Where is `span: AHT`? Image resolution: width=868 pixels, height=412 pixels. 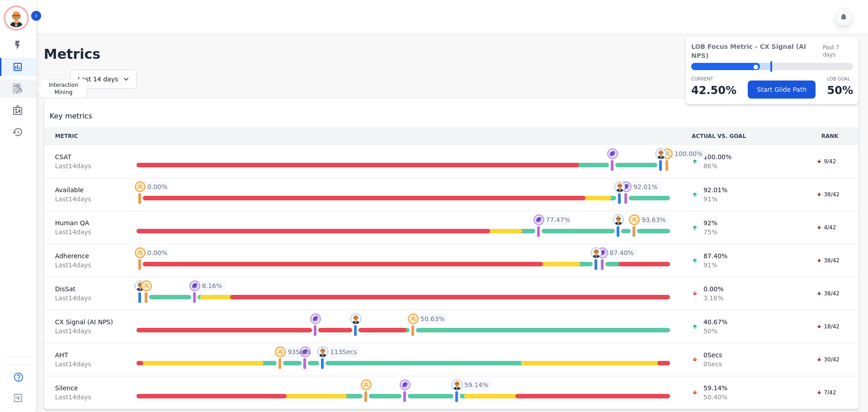 span: AHT is located at coordinates (85, 355).